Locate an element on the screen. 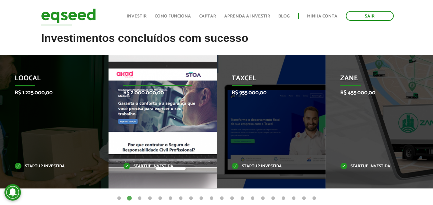 This screenshot has height=205, width=433. a: Como funciona is located at coordinates (173, 16).